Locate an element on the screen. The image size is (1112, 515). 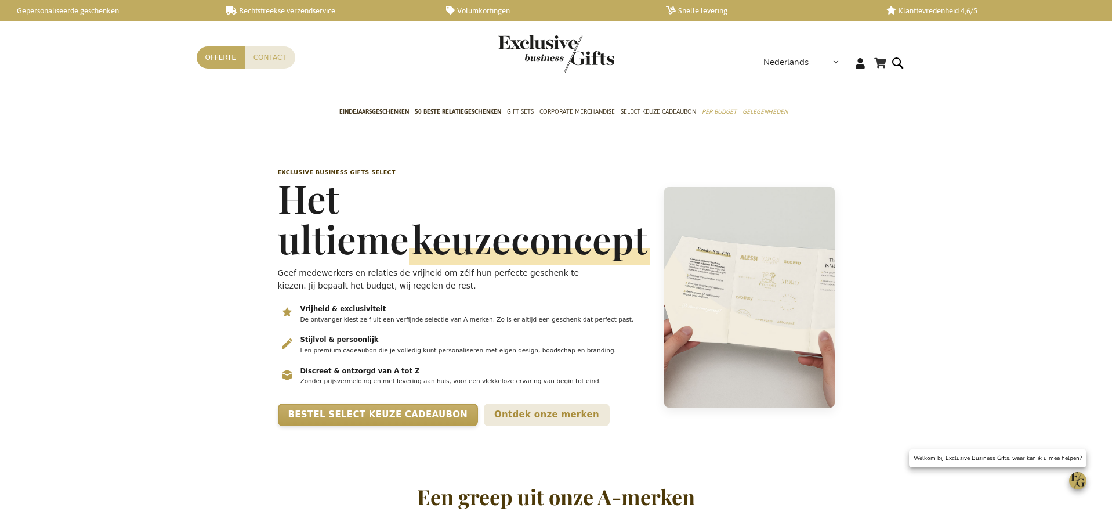
header: Select keuzeconcept is located at coordinates (557, 297).